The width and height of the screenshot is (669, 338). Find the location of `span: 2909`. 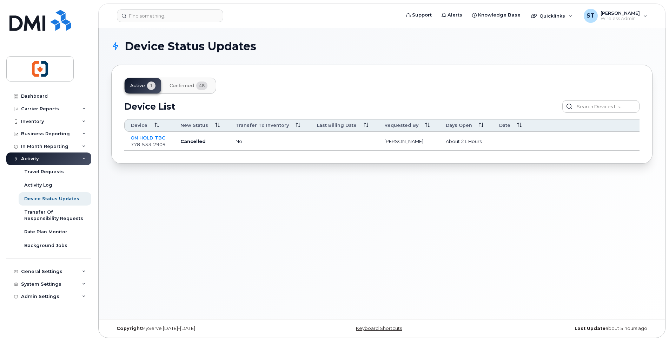

span: 2909 is located at coordinates (158, 144).